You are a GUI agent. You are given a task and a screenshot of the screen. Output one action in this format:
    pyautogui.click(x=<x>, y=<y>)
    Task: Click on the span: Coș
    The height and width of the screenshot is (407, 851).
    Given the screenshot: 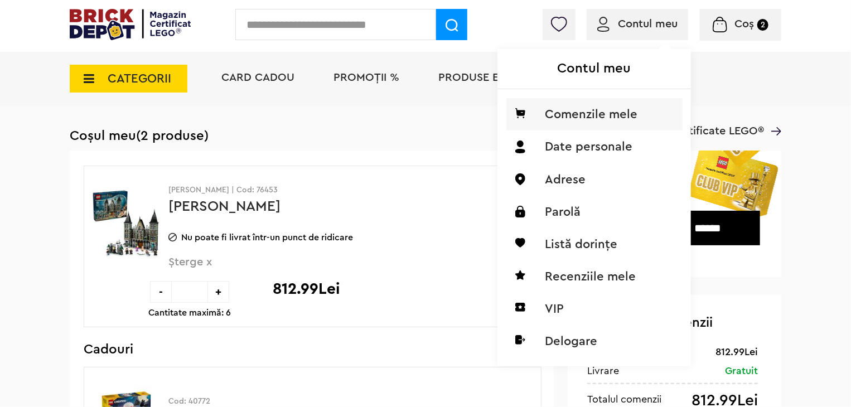 What is the action you would take?
    pyautogui.click(x=744, y=24)
    